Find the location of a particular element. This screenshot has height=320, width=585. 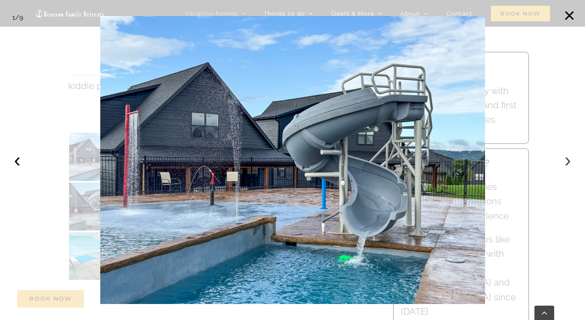

span: 1 is located at coordinates (14, 17).